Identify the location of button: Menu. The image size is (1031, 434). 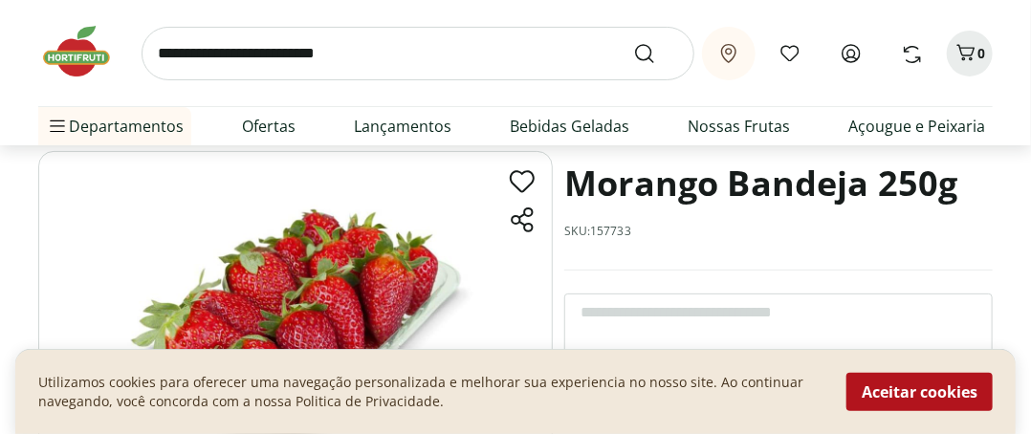
(57, 126).